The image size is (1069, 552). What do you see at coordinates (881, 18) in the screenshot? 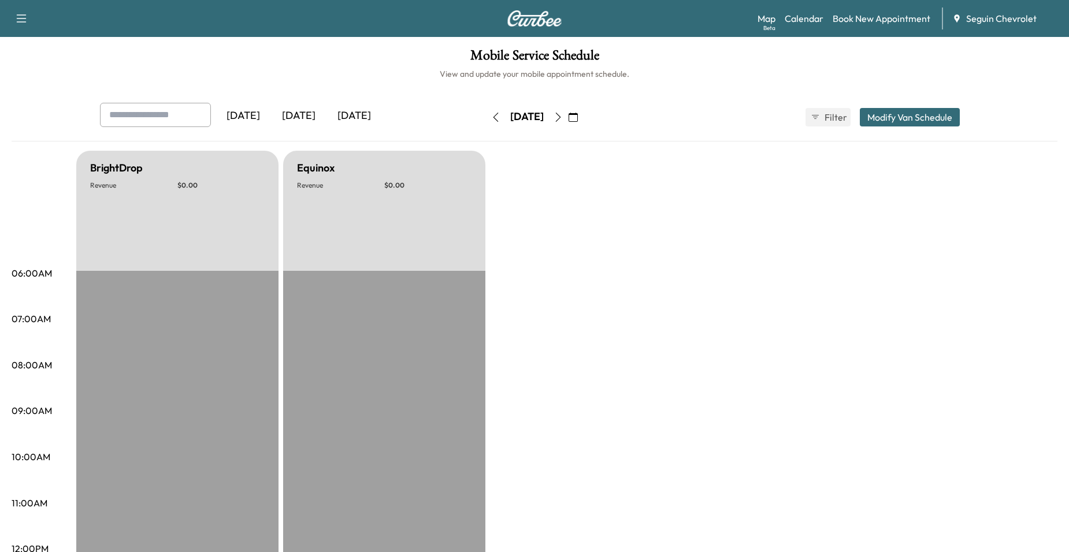
I see `a: Book New Appointment` at bounding box center [881, 18].